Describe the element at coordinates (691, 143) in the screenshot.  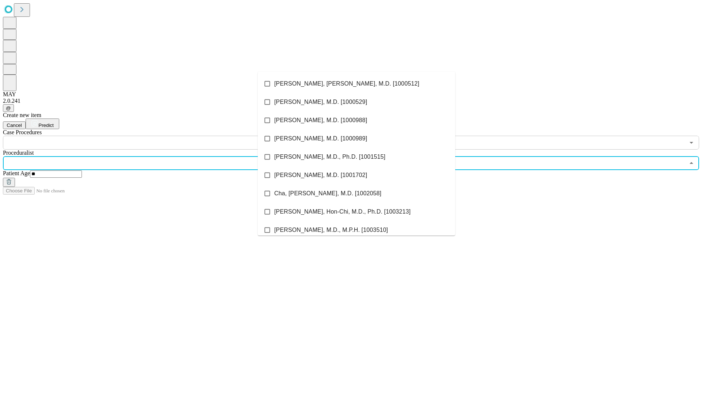
I see `button: Open` at that location.